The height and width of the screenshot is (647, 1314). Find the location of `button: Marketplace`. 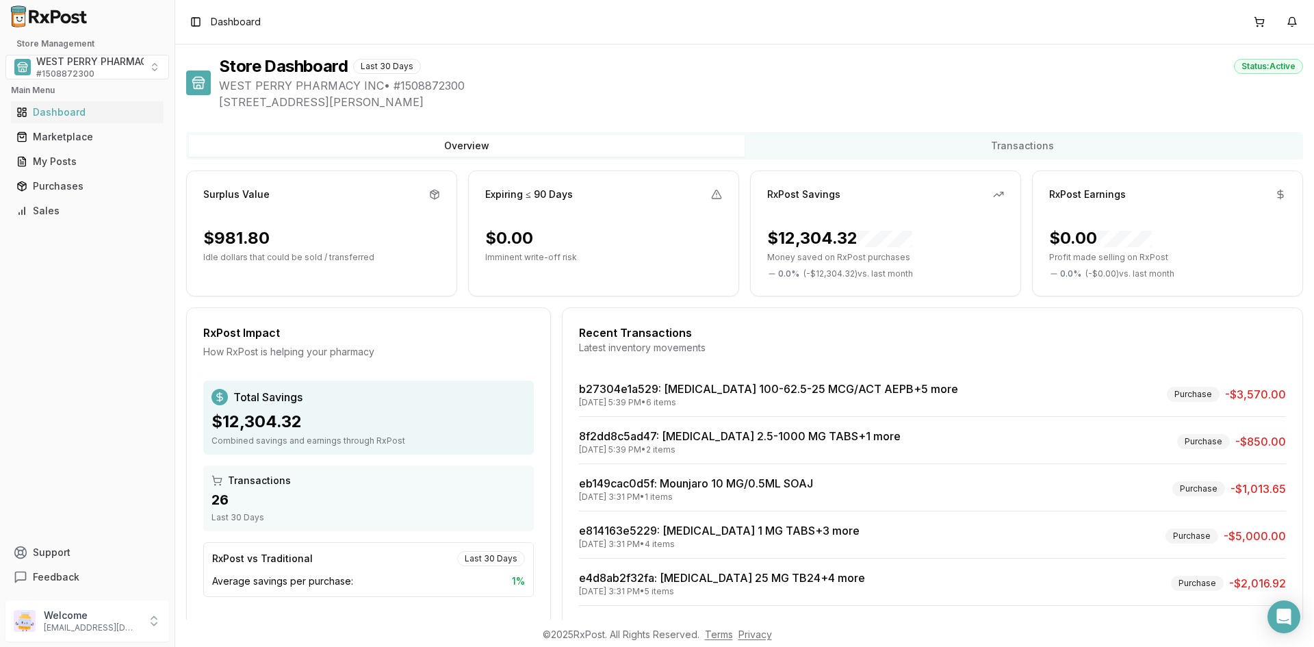

button: Marketplace is located at coordinates (87, 137).